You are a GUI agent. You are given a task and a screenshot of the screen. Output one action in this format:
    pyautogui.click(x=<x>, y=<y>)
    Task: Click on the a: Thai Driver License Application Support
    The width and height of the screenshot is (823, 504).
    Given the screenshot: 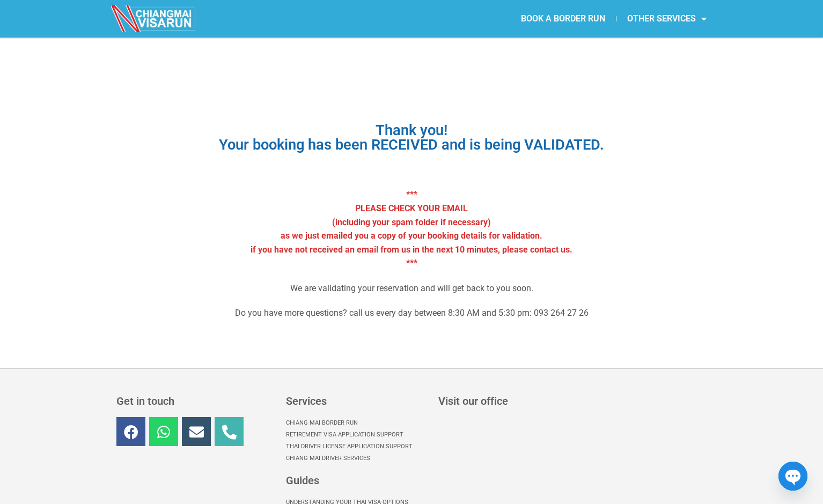 What is the action you would take?
    pyautogui.click(x=356, y=447)
    